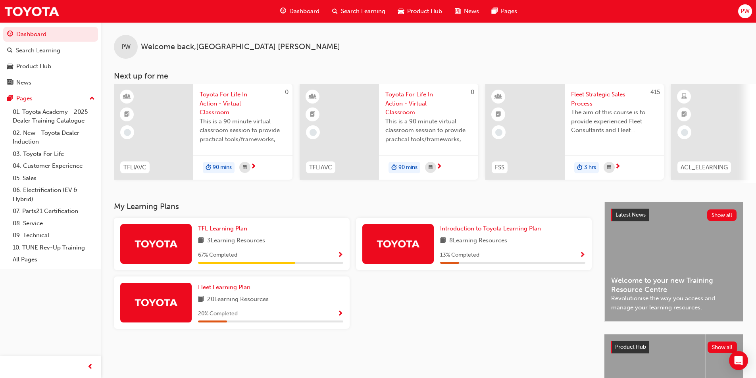  What do you see at coordinates (304, 11) in the screenshot?
I see `span: Dashboard` at bounding box center [304, 11].